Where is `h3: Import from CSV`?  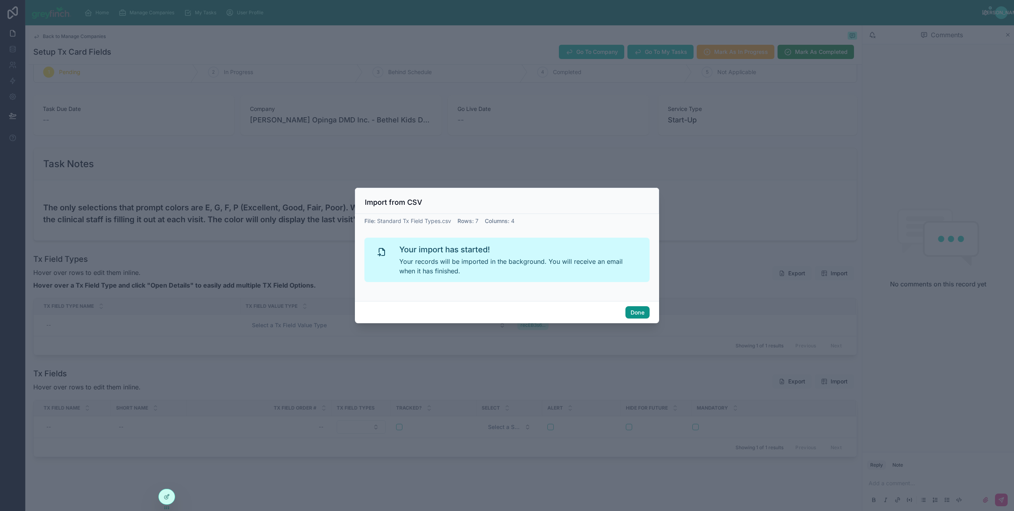
h3: Import from CSV is located at coordinates (393, 202).